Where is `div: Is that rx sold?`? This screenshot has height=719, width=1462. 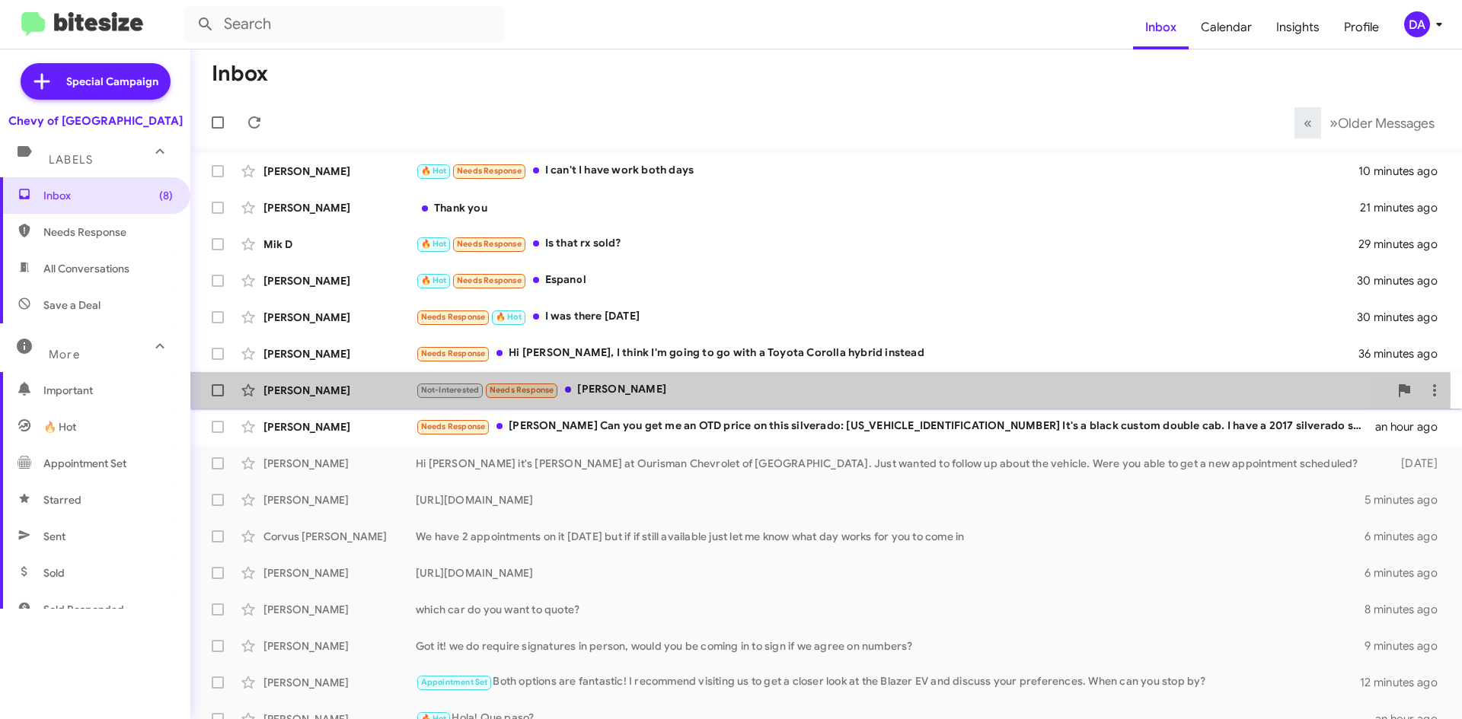
div: Is that rx sold? is located at coordinates (887, 244).